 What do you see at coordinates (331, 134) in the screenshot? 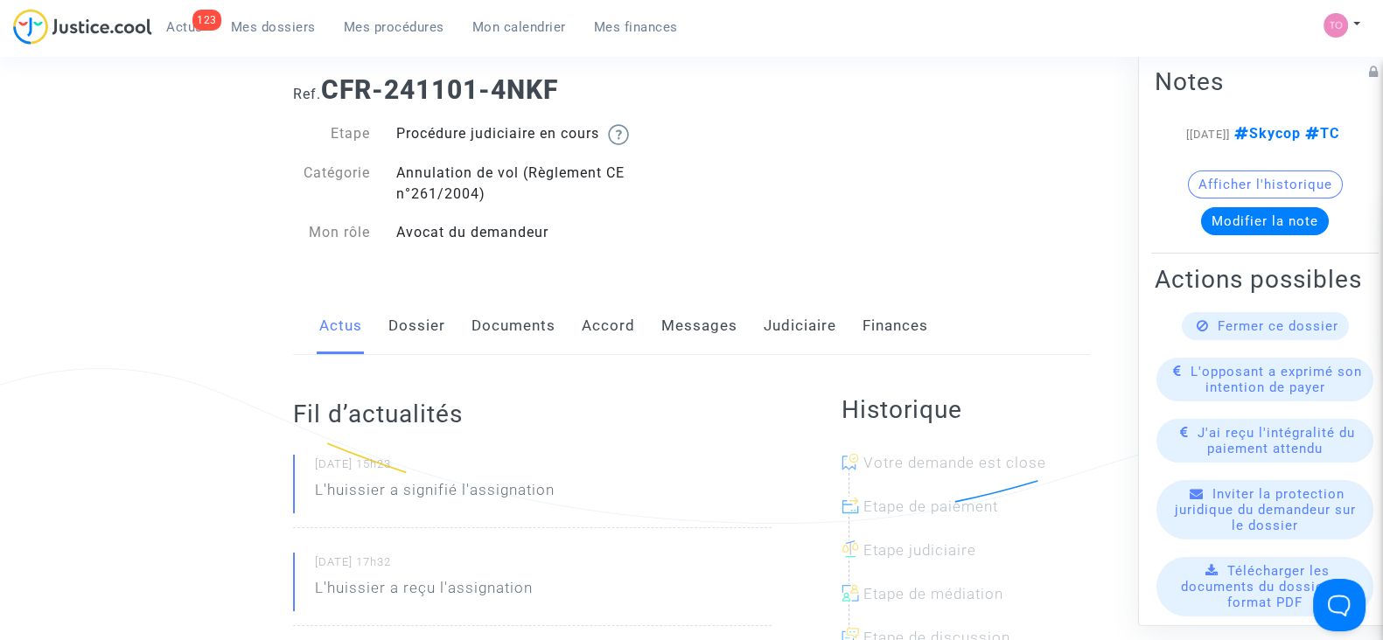
I see `div: Etape` at bounding box center [331, 134].